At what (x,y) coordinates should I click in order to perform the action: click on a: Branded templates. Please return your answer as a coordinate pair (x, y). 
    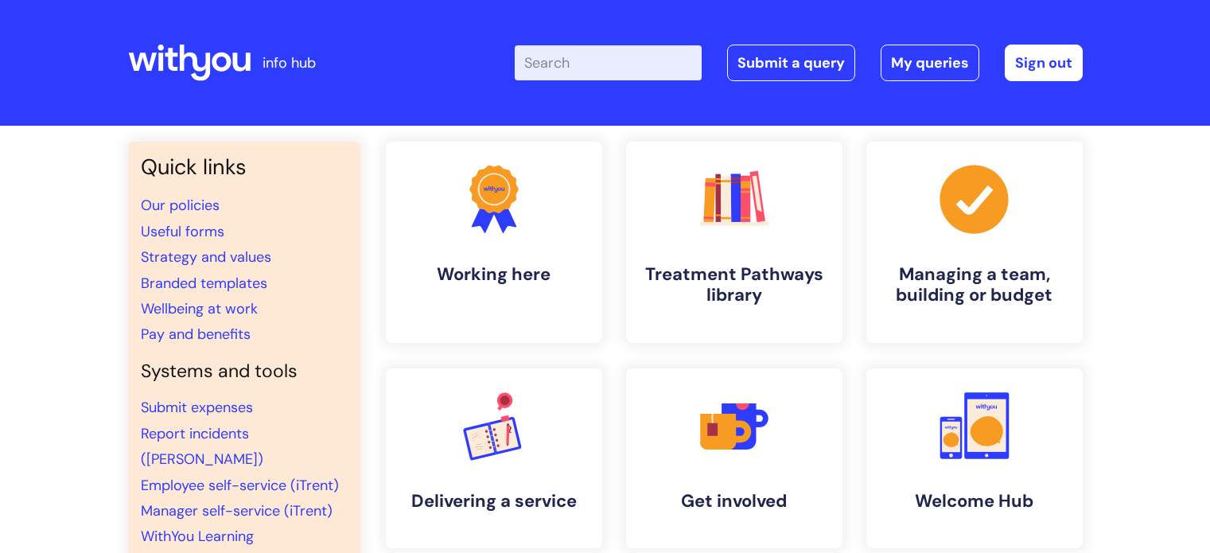
    Looking at the image, I should click on (204, 283).